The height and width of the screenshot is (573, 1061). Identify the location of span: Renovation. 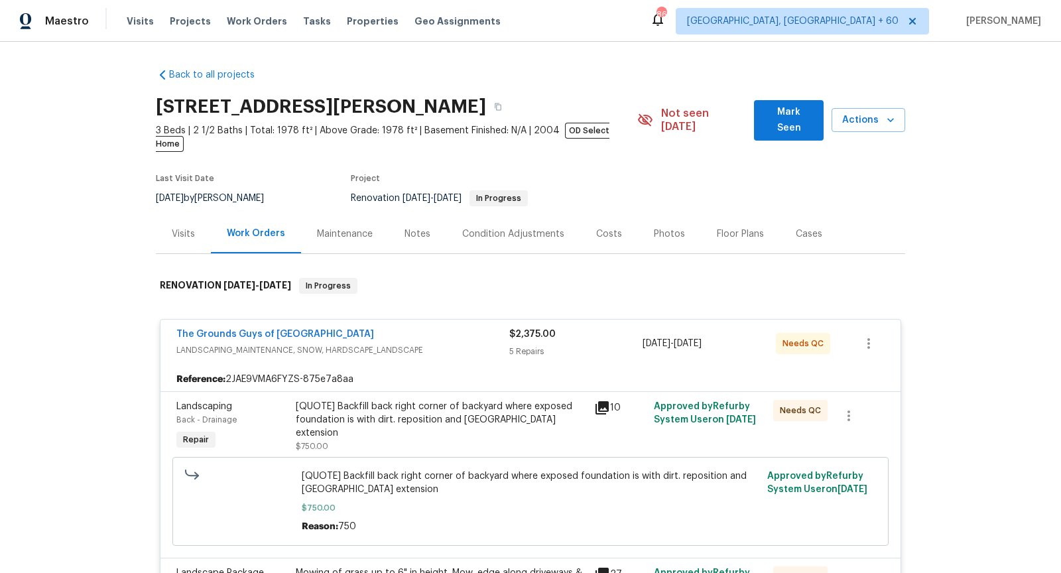
(439, 198).